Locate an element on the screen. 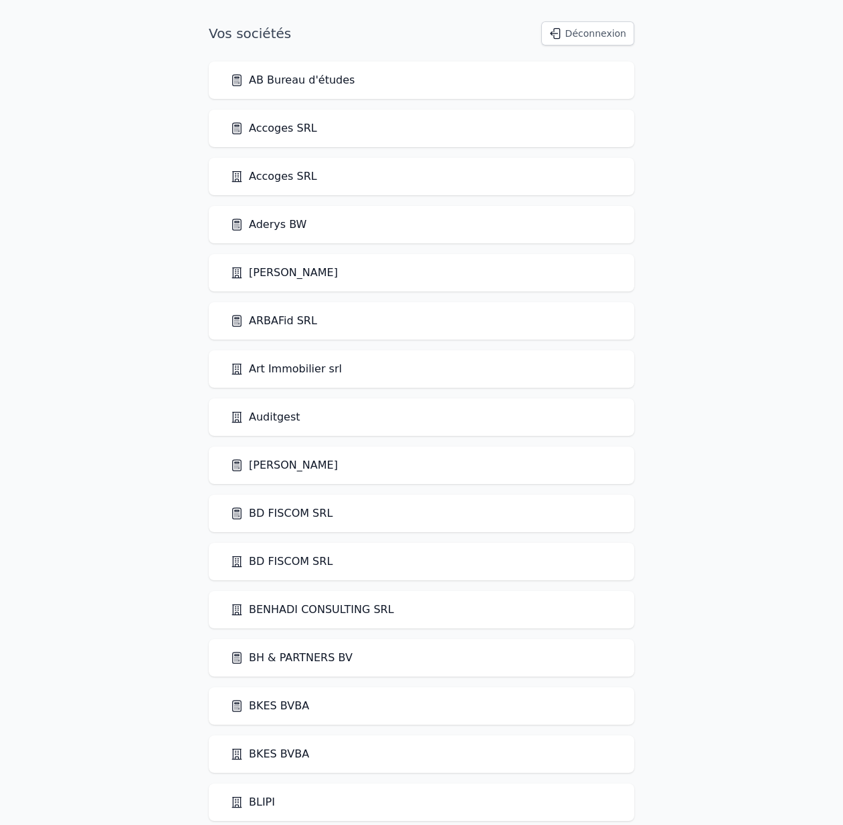 Image resolution: width=843 pixels, height=825 pixels. a: BENHADI CONSULTING SRL is located at coordinates (312, 610).